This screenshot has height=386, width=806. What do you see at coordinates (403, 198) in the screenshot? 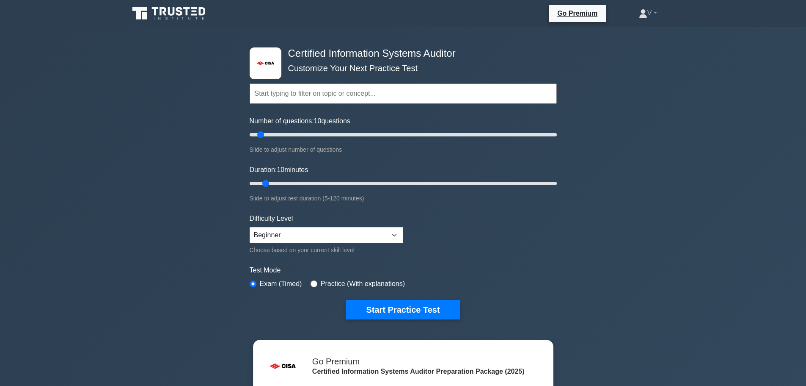
I see `div: Slide to adjust test duration (5-120 minutes)` at bounding box center [403, 198].